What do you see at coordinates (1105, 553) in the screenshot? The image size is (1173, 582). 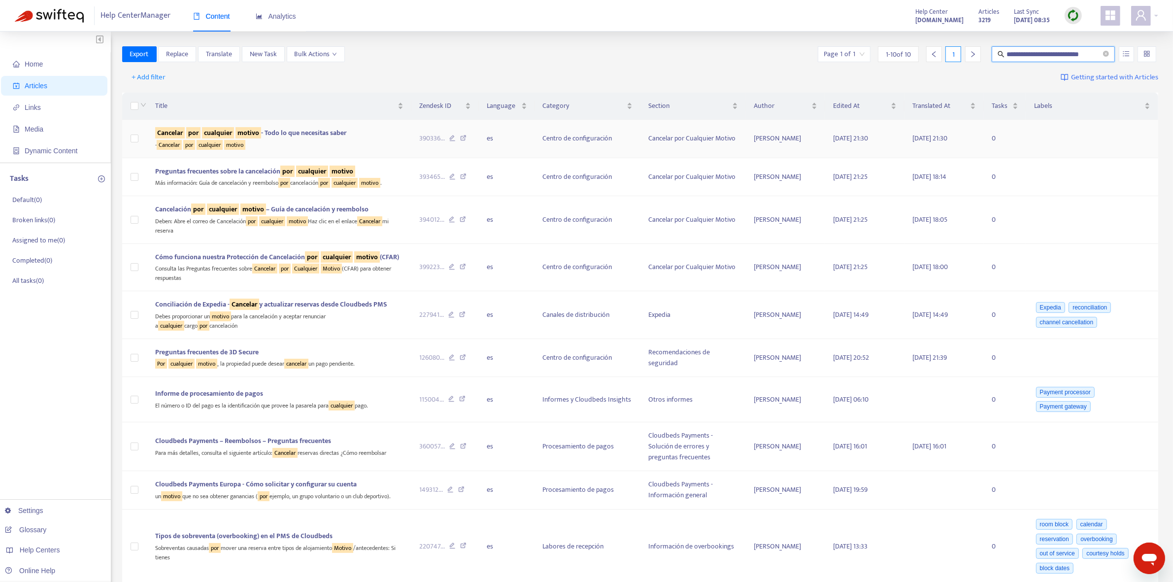 I see `span: courtesy holds` at bounding box center [1105, 553].